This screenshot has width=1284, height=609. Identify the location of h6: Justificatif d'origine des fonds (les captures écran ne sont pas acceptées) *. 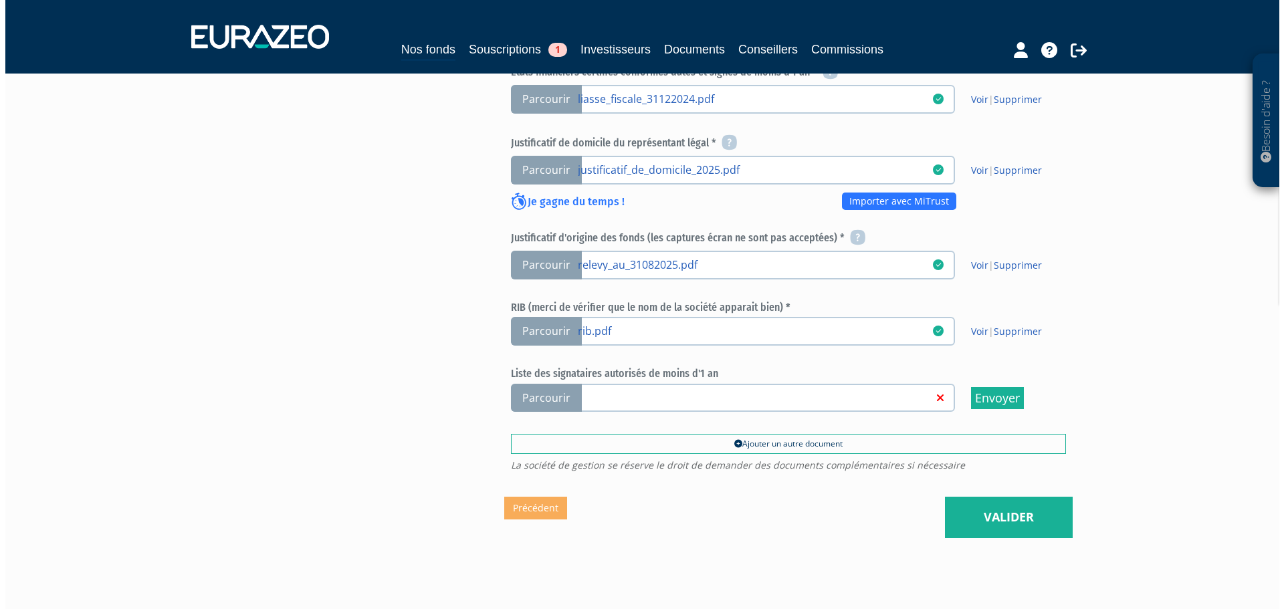
(783, 239).